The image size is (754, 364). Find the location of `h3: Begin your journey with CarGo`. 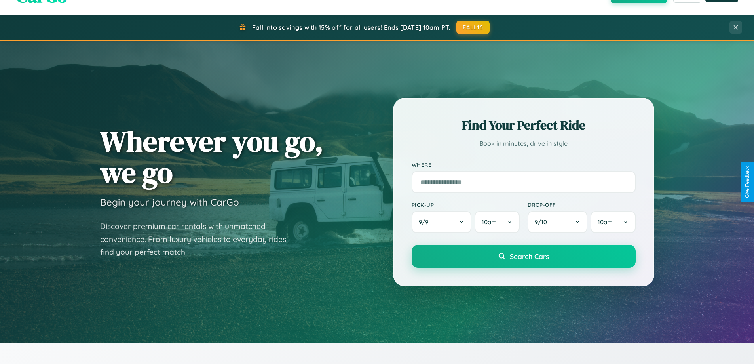

h3: Begin your journey with CarGo is located at coordinates (169, 202).